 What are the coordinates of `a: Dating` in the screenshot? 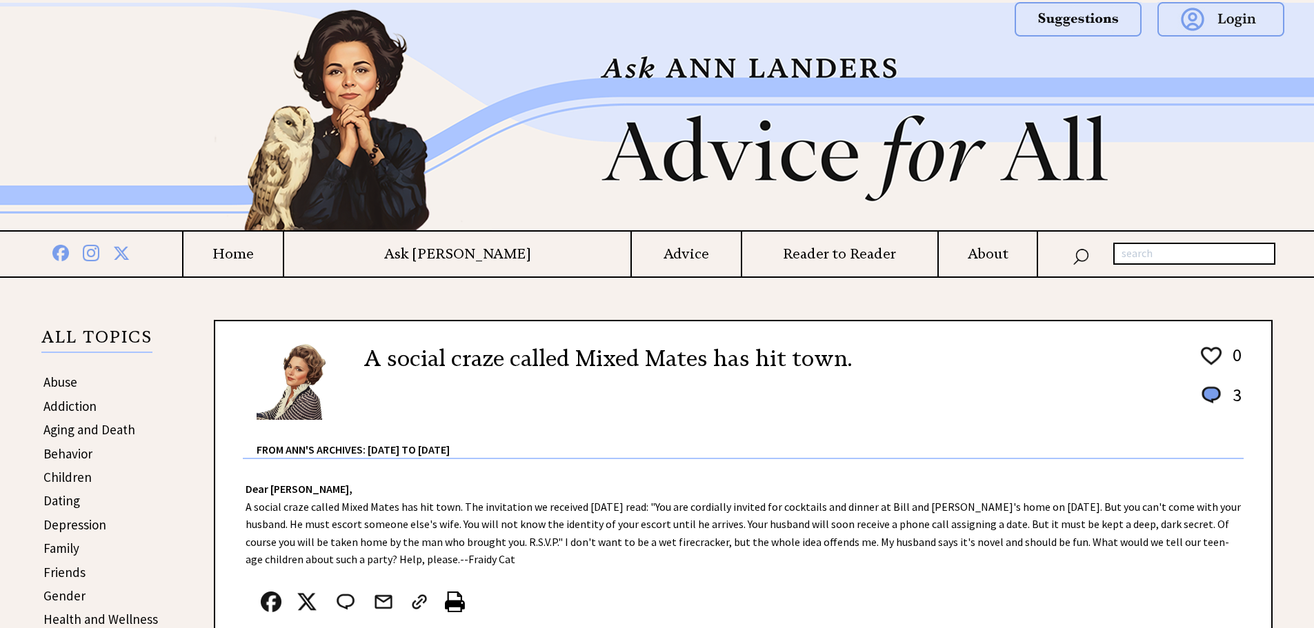 It's located at (61, 501).